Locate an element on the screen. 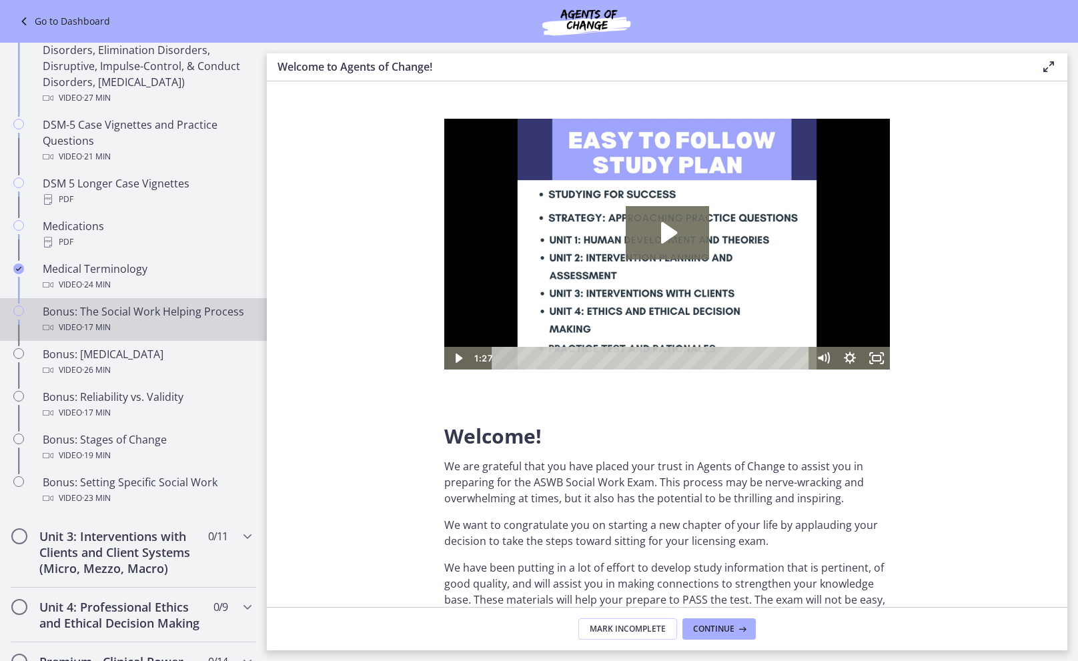 The height and width of the screenshot is (661, 1078). button: Fullscreen is located at coordinates (432, 239).